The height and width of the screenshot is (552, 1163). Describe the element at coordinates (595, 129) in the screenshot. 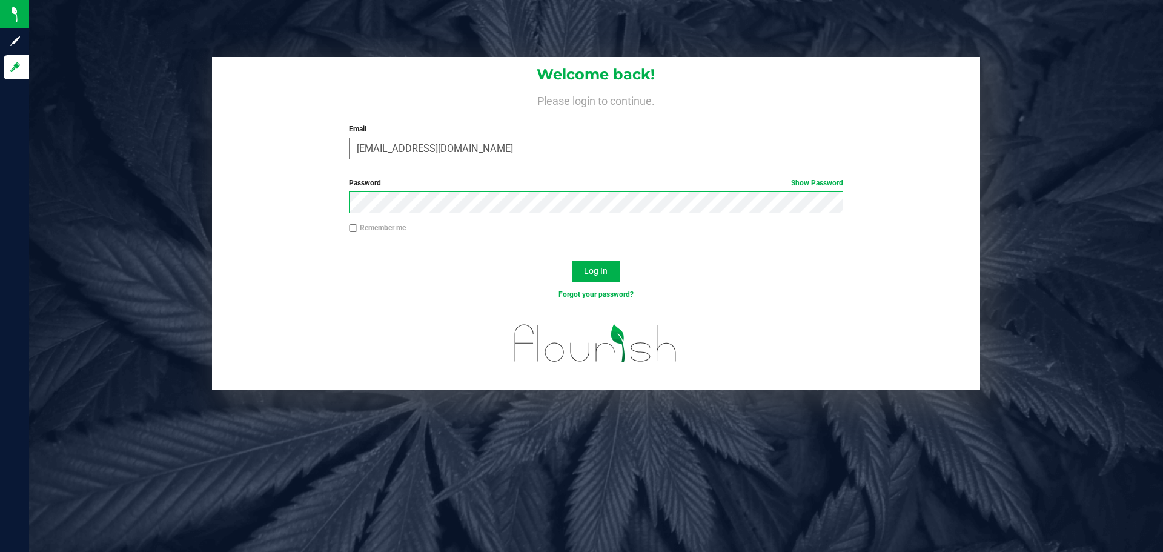

I see `label: Email` at that location.